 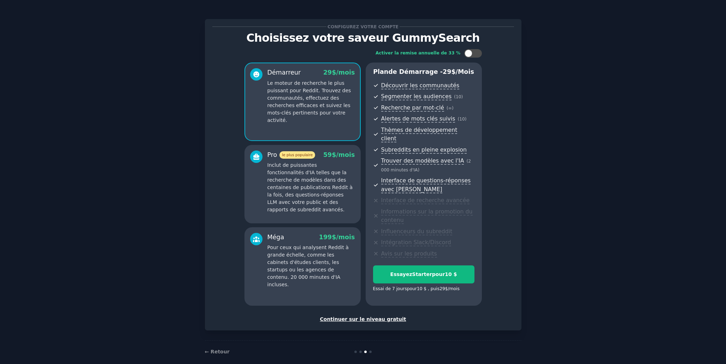 I want to click on font: 59, so click(x=328, y=155).